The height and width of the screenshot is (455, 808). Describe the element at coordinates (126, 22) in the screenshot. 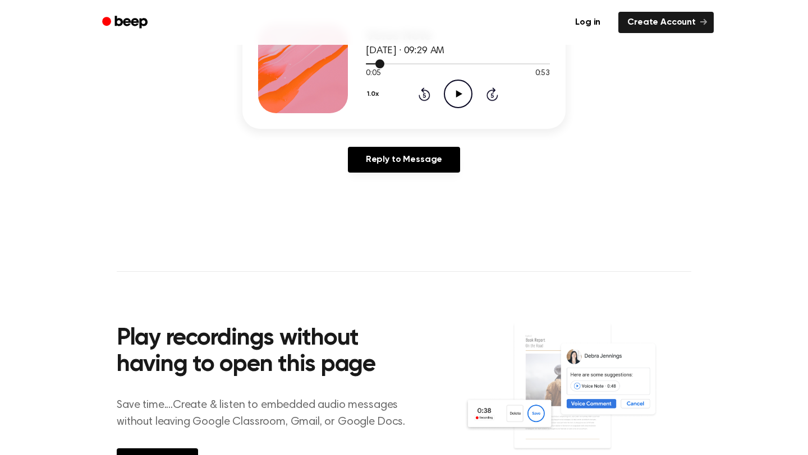

I see `a: Beep` at that location.